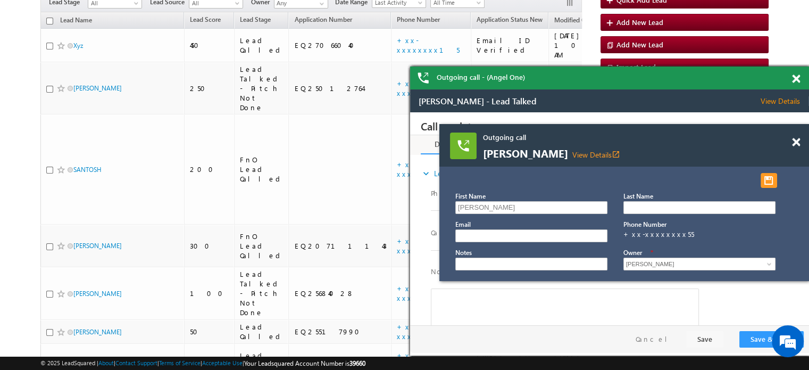 The image size is (809, 370). What do you see at coordinates (106, 362) in the screenshot?
I see `a: About` at bounding box center [106, 362].